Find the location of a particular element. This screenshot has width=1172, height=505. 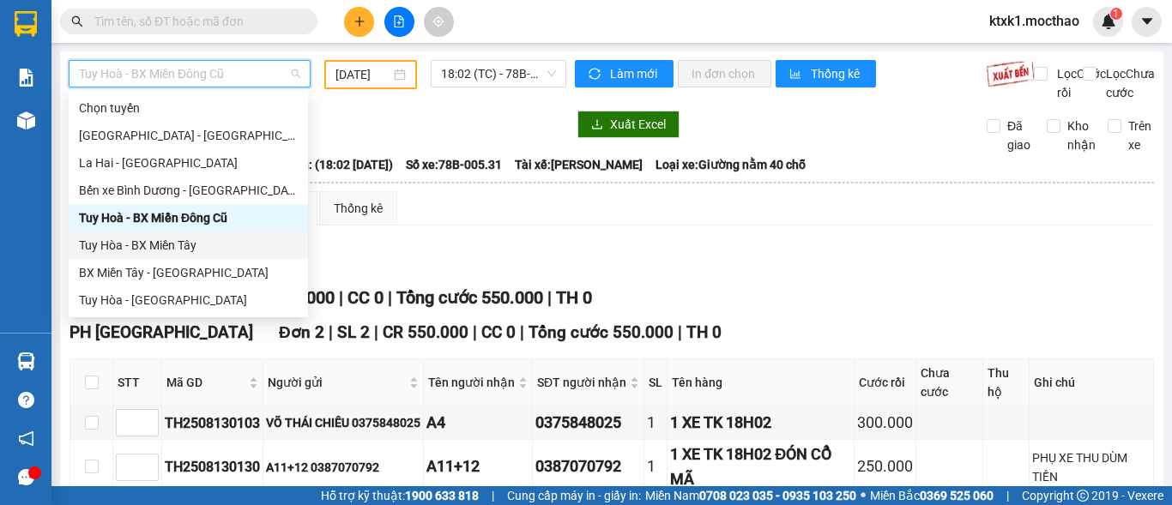

div: A11+12 0387070792 is located at coordinates (343, 467).